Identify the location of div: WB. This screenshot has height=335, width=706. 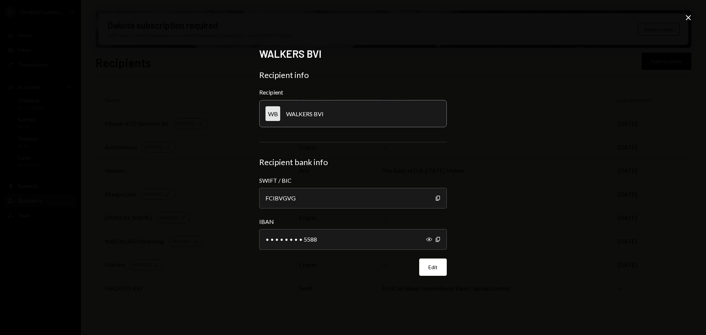
(273, 114).